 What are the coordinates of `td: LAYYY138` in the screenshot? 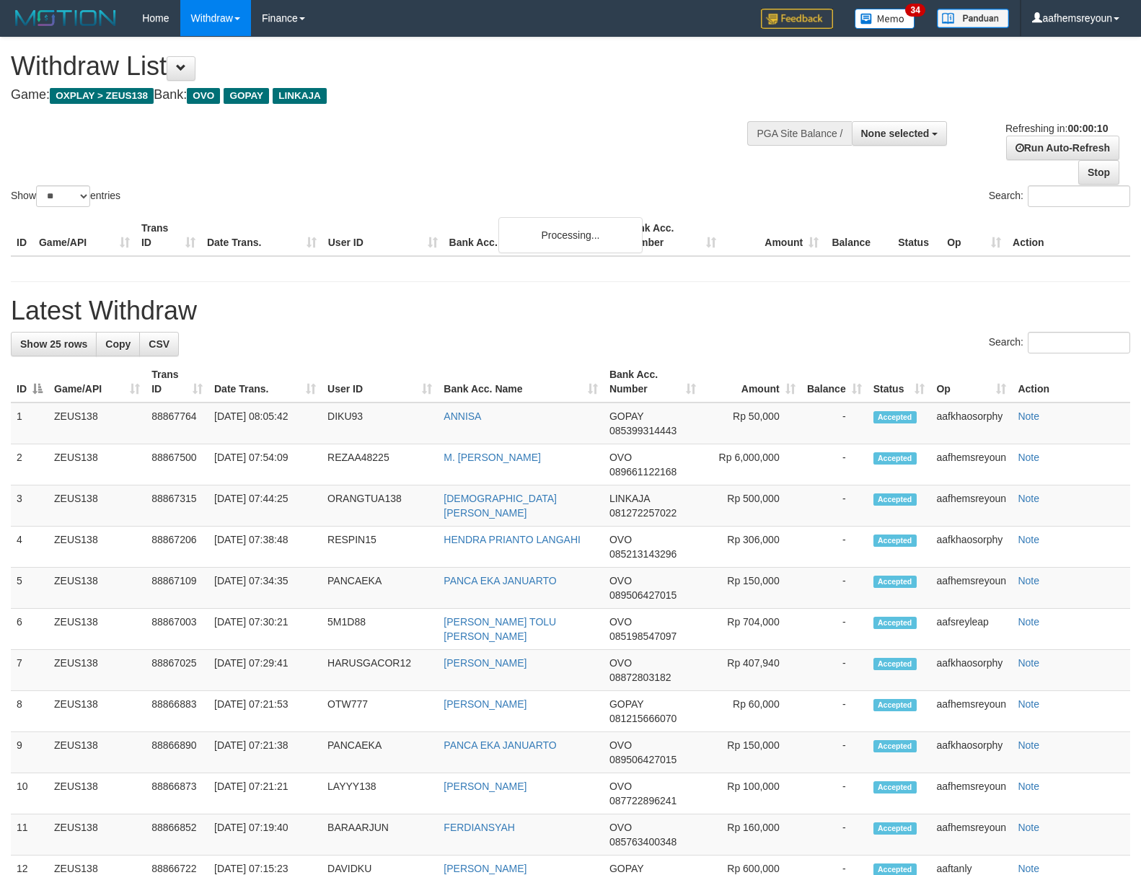 It's located at (379, 793).